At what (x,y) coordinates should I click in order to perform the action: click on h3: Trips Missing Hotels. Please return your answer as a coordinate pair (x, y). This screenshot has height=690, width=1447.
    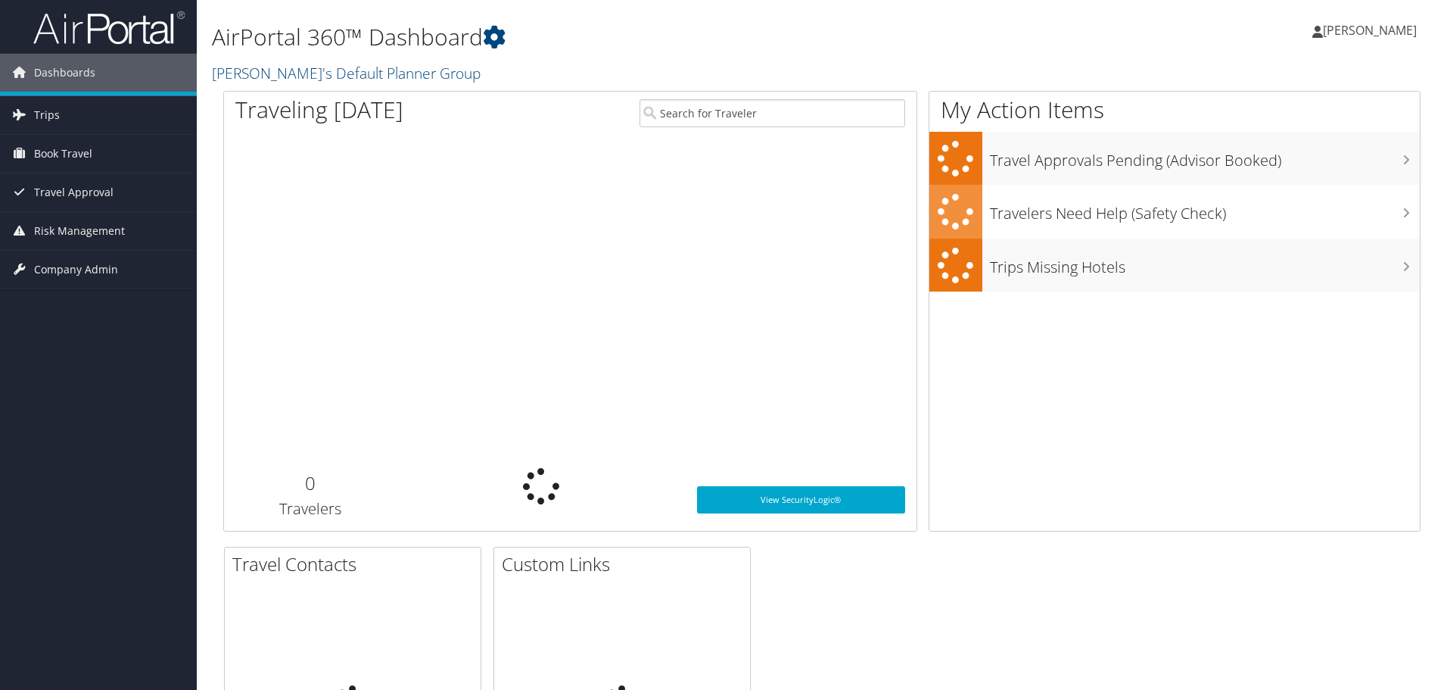
    Looking at the image, I should click on (1205, 263).